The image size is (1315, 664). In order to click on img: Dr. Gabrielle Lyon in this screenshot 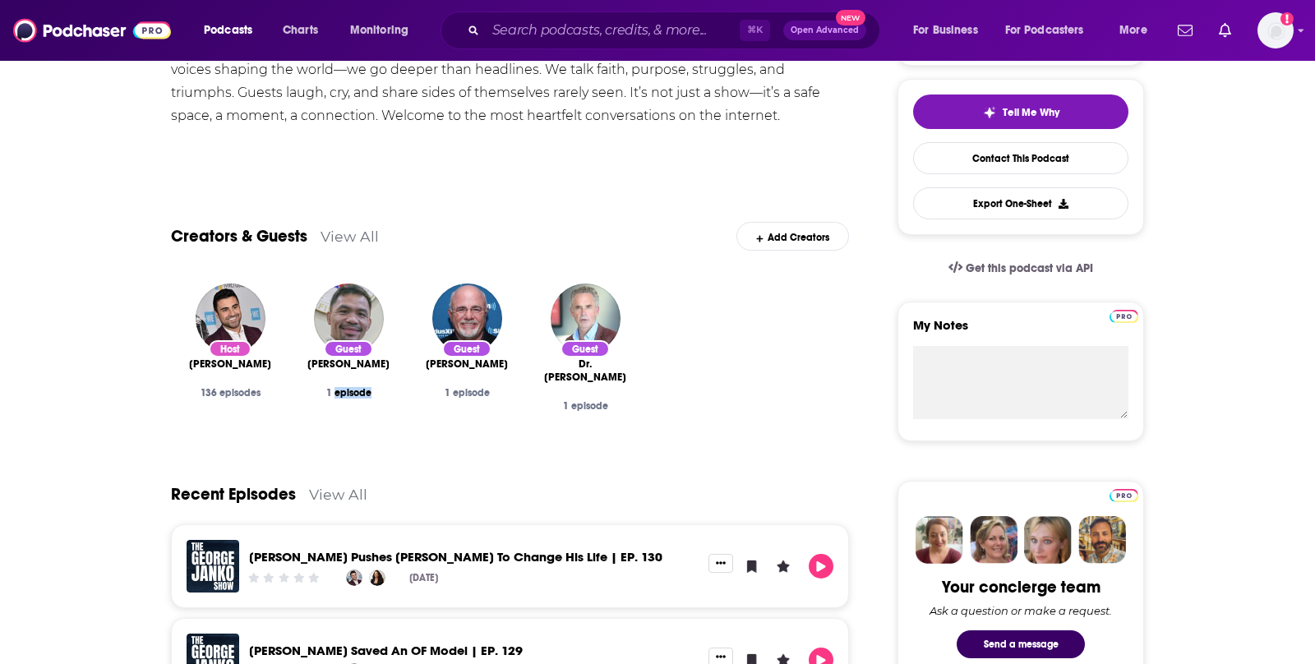, I will do `click(377, 578)`.